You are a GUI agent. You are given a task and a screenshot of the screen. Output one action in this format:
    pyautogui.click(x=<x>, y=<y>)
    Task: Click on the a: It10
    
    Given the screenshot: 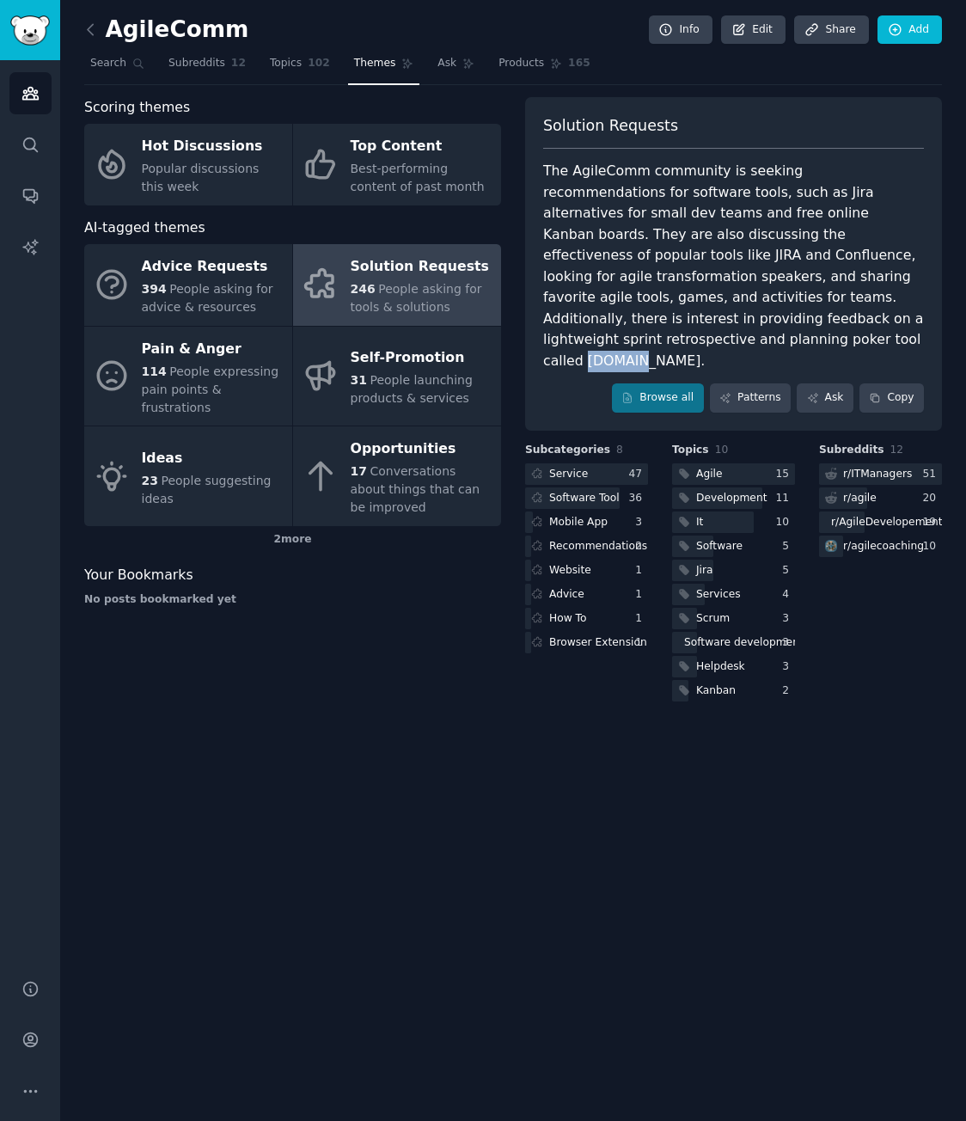 What is the action you would take?
    pyautogui.click(x=733, y=522)
    